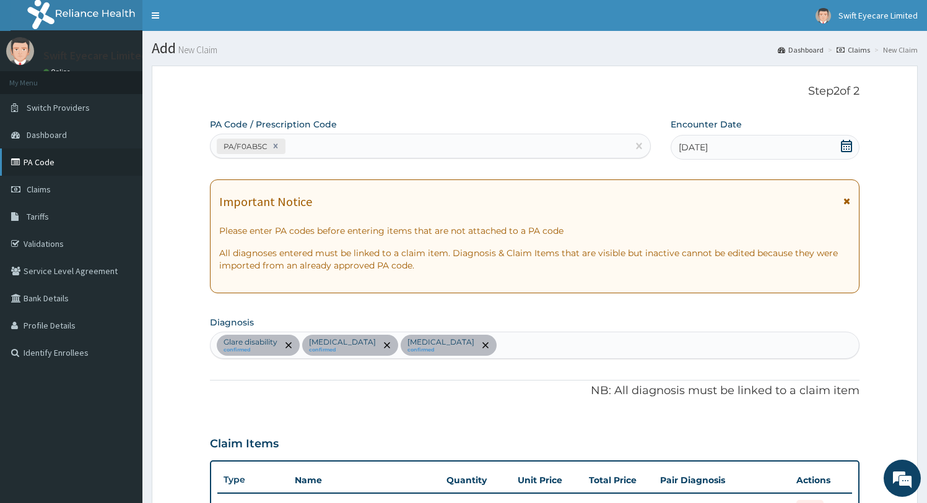  Describe the element at coordinates (244, 445) in the screenshot. I see `h3: Claim Items` at that location.